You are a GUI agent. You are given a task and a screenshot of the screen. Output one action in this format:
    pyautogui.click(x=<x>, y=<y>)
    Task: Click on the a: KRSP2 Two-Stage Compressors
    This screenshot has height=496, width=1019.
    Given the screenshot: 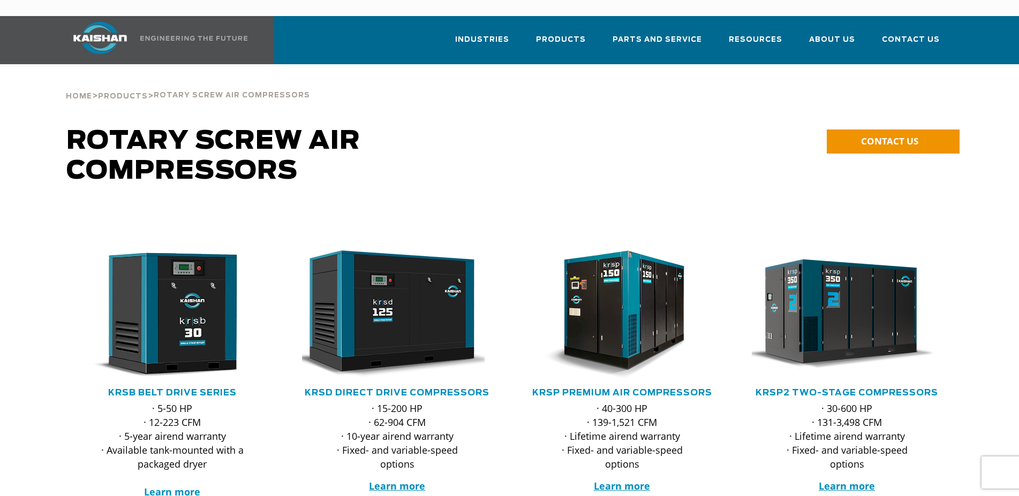 What is the action you would take?
    pyautogui.click(x=846, y=393)
    